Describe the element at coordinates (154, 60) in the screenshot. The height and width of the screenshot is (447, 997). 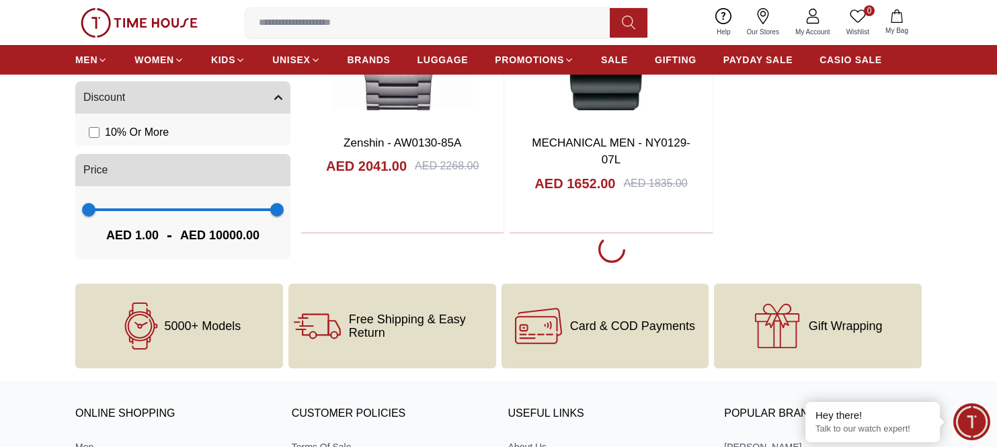
I see `span: WOMEN` at that location.